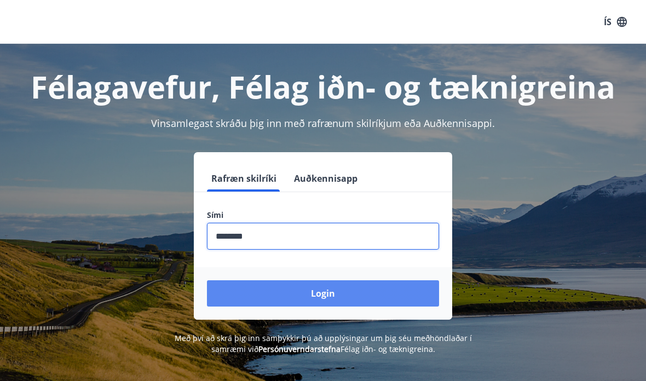 This screenshot has height=381, width=646. Describe the element at coordinates (244, 178) in the screenshot. I see `button: Rafræn skilríki` at that location.